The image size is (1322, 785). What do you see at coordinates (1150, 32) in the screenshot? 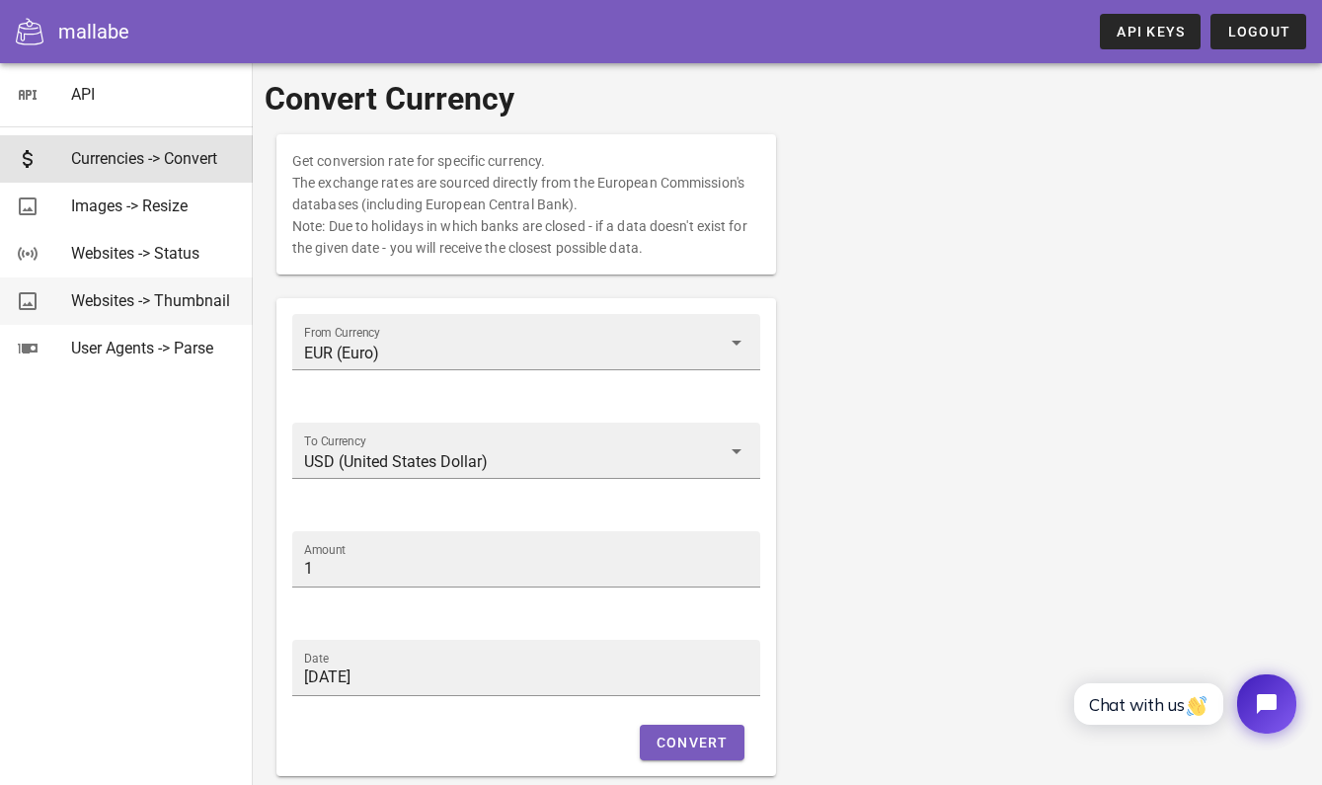
I see `a: API Keys` at bounding box center [1150, 32].